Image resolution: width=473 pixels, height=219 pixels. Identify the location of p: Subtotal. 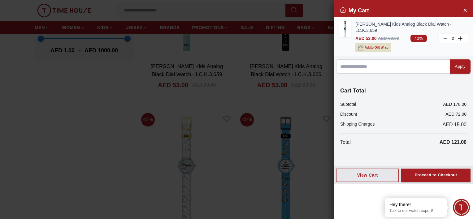
(348, 104).